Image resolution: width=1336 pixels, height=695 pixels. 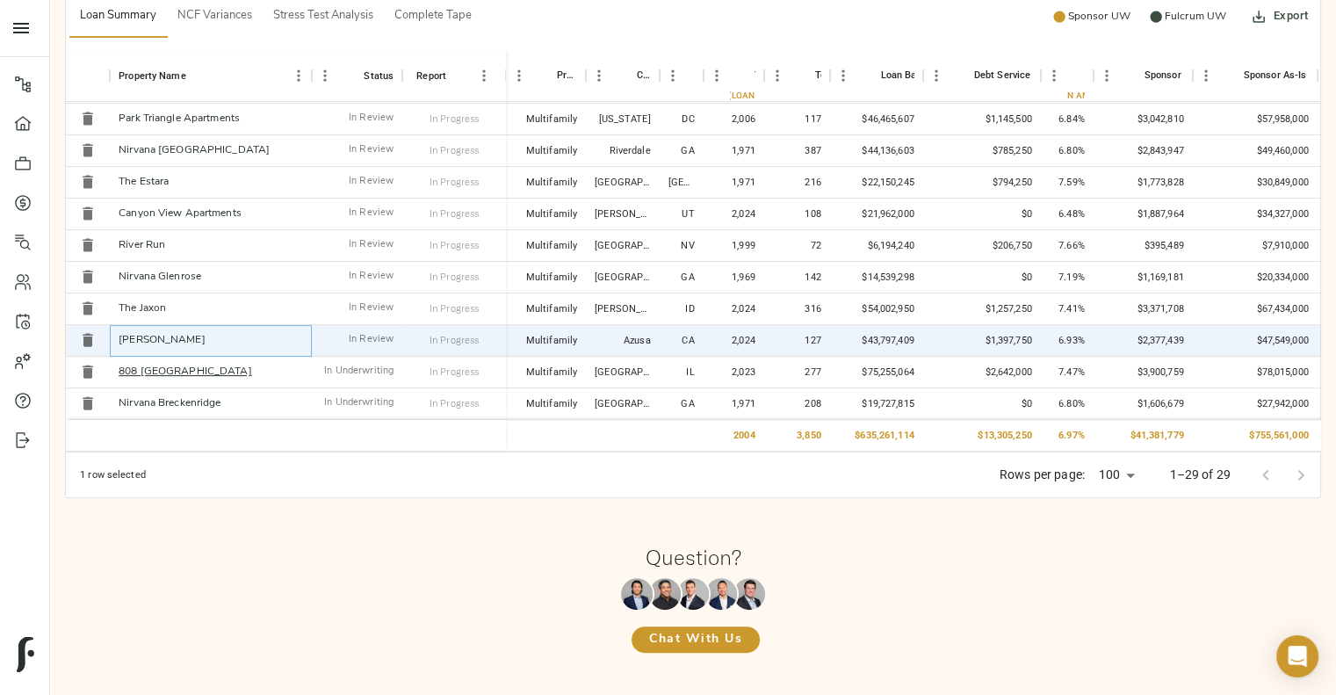 What do you see at coordinates (693, 594) in the screenshot?
I see `img: Zach Frizzera` at bounding box center [693, 594].